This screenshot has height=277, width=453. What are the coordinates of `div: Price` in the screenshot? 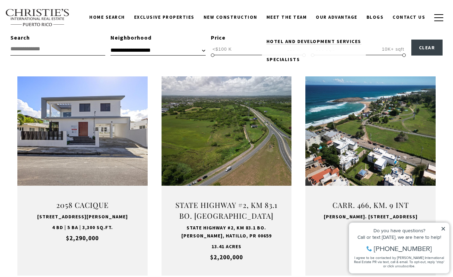 It's located at (258, 38).